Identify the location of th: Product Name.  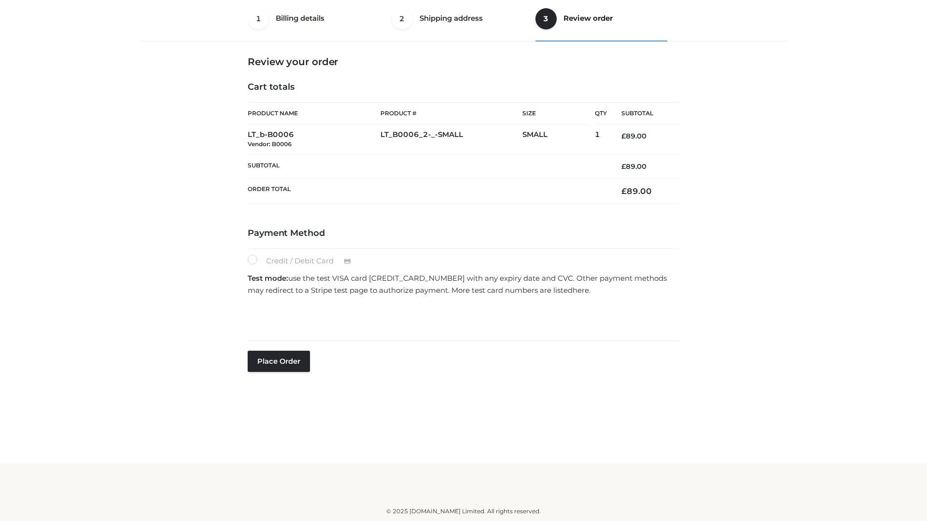
(314, 113).